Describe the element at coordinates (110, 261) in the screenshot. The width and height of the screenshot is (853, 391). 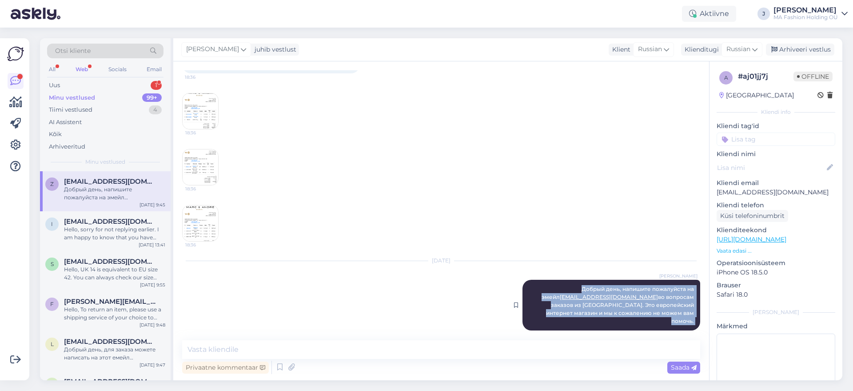
I see `span: stepanovanatalja76@gmil.com` at that location.